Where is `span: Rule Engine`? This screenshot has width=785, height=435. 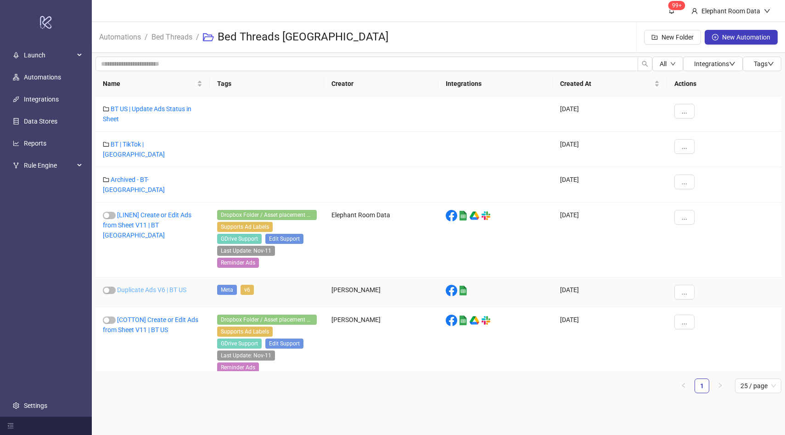 span: Rule Engine is located at coordinates (49, 165).